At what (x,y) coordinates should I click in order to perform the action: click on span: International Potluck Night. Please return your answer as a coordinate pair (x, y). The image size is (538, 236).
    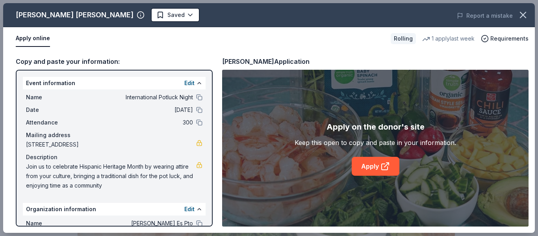
    Looking at the image, I should click on (136, 97).